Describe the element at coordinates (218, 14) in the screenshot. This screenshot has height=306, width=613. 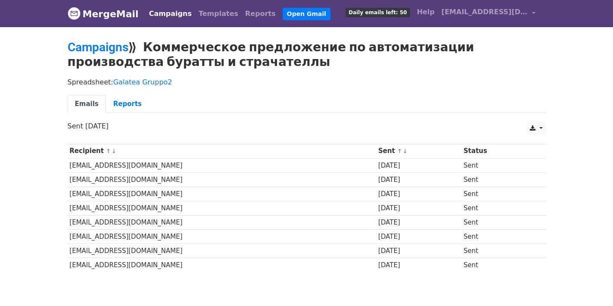
I see `a: Templates` at that location.